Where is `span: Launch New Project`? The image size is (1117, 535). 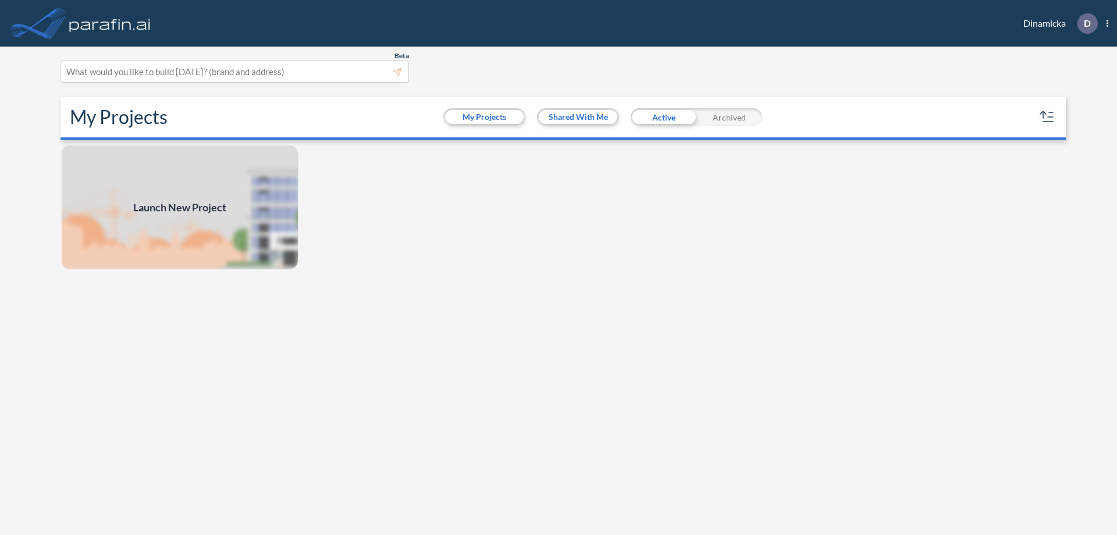 span: Launch New Project is located at coordinates (180, 207).